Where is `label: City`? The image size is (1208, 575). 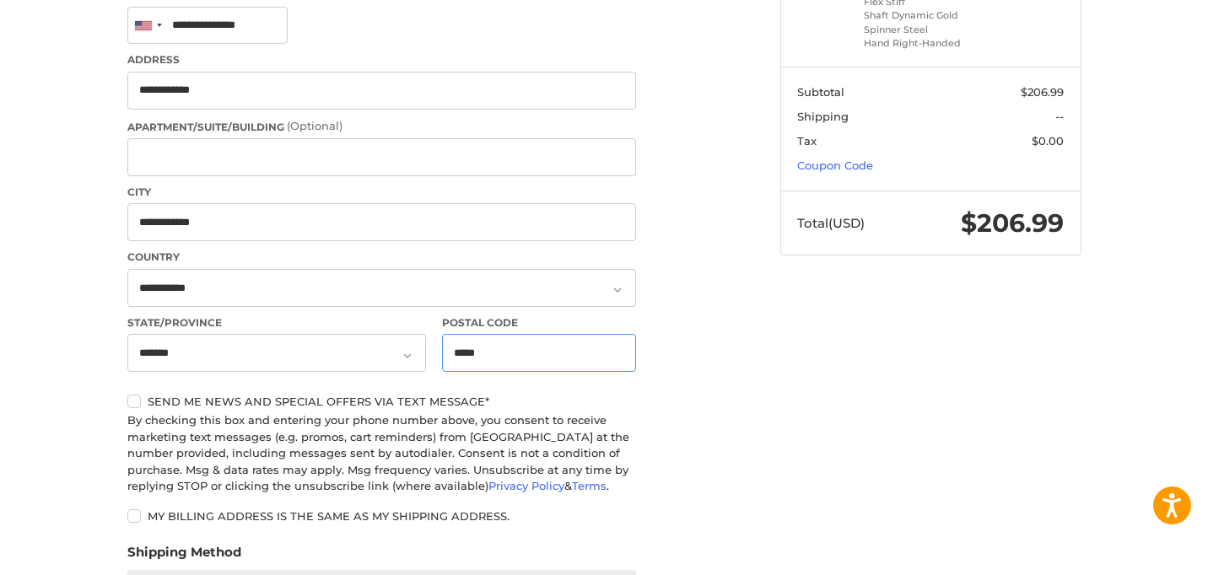
label: City is located at coordinates (381, 192).